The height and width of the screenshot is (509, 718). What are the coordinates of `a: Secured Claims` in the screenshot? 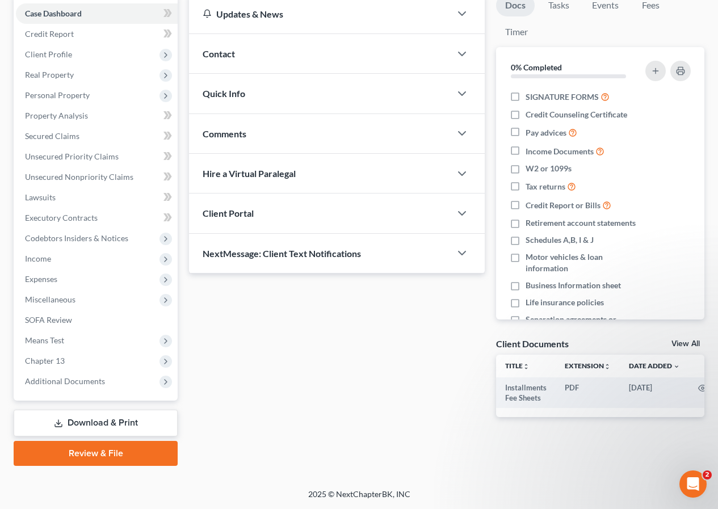 It's located at (96, 136).